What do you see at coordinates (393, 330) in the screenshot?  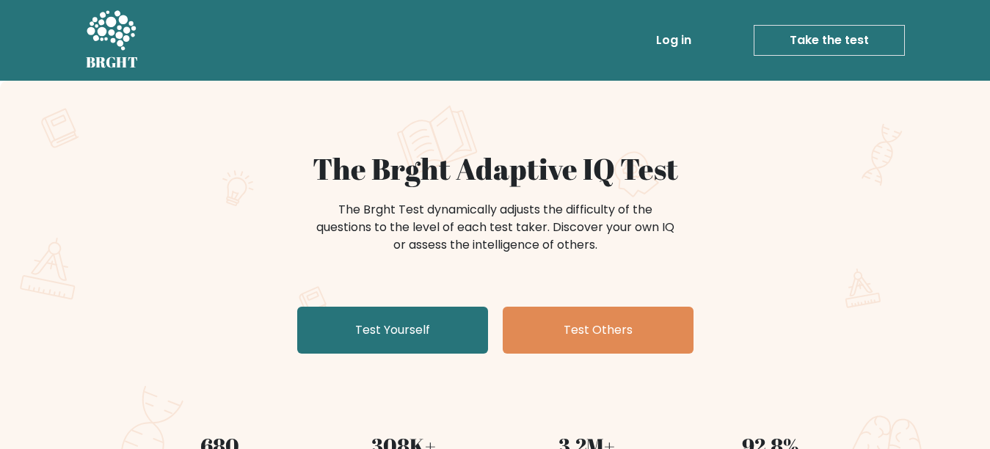 I see `a: Test Yourself` at bounding box center [393, 330].